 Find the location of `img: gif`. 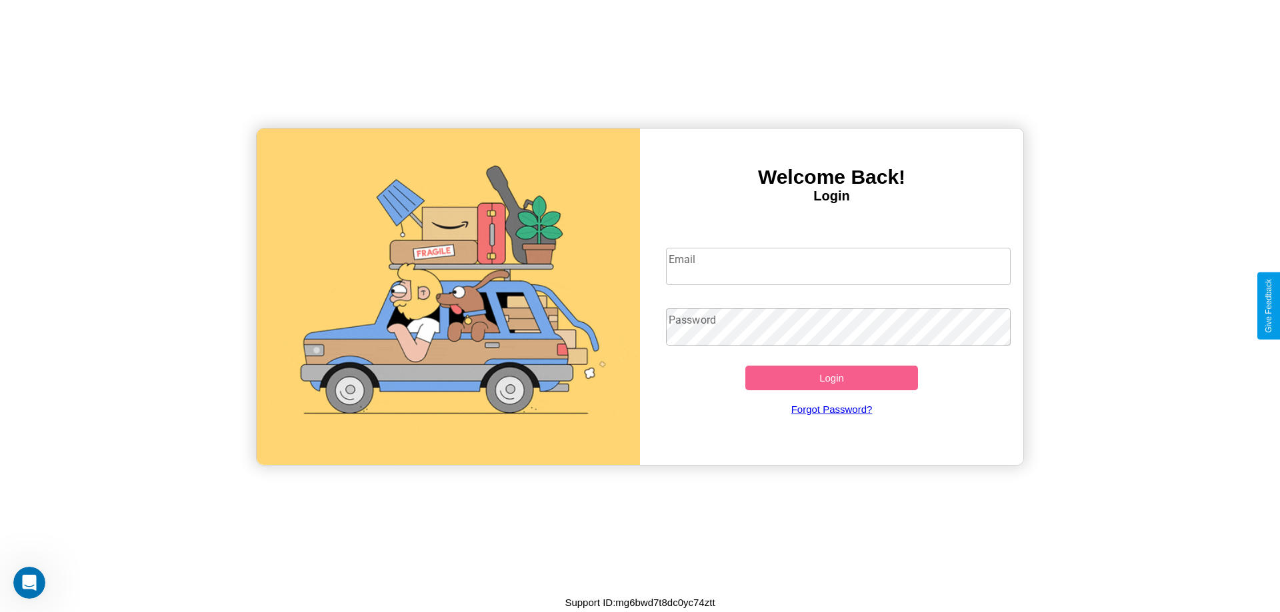

img: gif is located at coordinates (448, 297).